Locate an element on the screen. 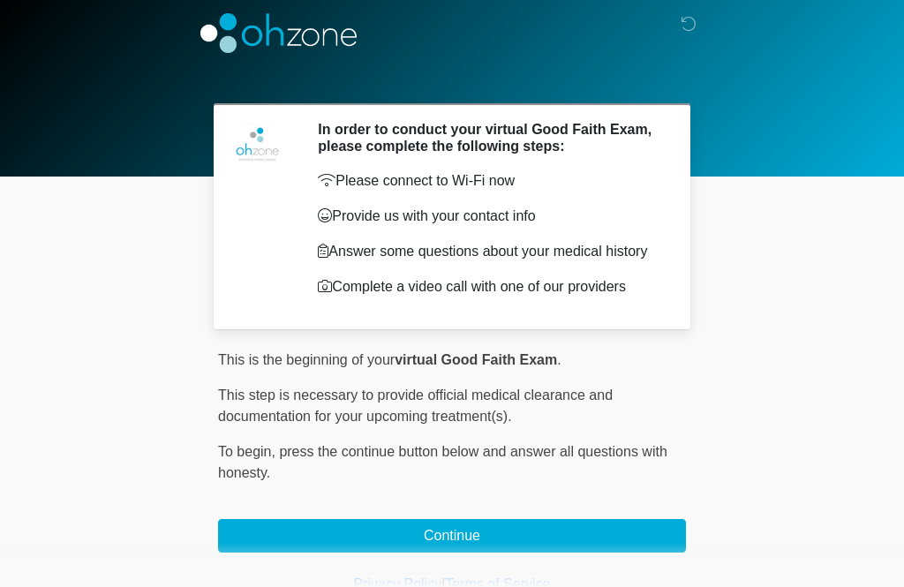 Image resolution: width=904 pixels, height=587 pixels. span: To begin, is located at coordinates (248, 451).